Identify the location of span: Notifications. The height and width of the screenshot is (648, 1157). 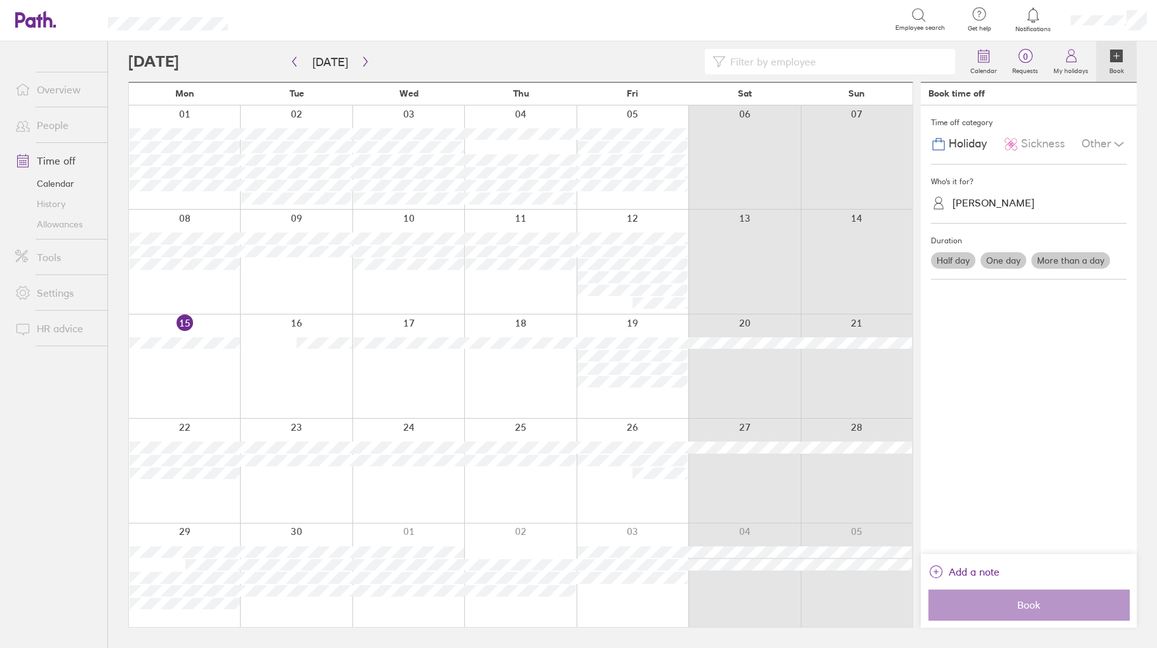
(1033, 29).